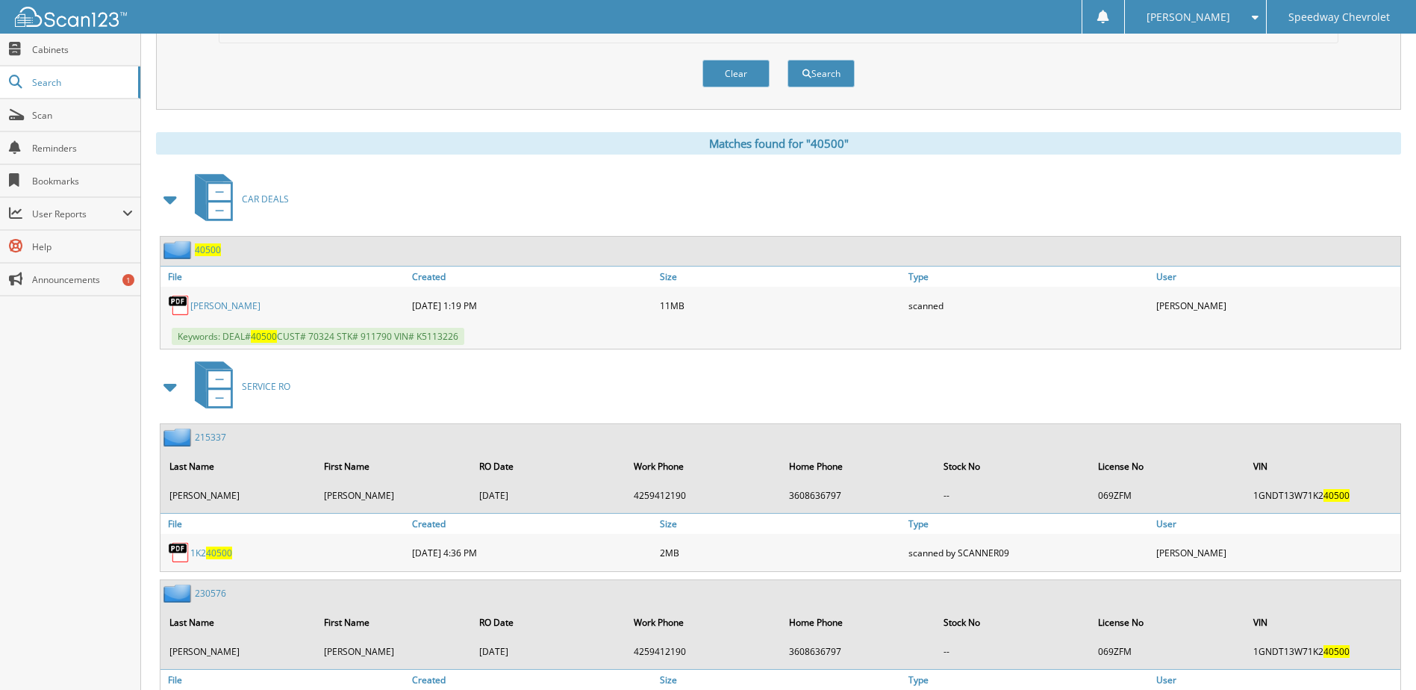 The width and height of the screenshot is (1416, 690). What do you see at coordinates (128, 280) in the screenshot?
I see `div: 1` at bounding box center [128, 280].